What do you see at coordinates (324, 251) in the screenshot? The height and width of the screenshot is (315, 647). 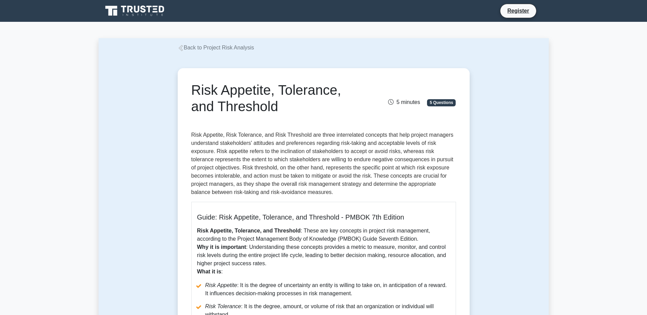 I see `p: : These are key concepts in project risk management, according to the Project Management Body of ...` at bounding box center [324, 251].